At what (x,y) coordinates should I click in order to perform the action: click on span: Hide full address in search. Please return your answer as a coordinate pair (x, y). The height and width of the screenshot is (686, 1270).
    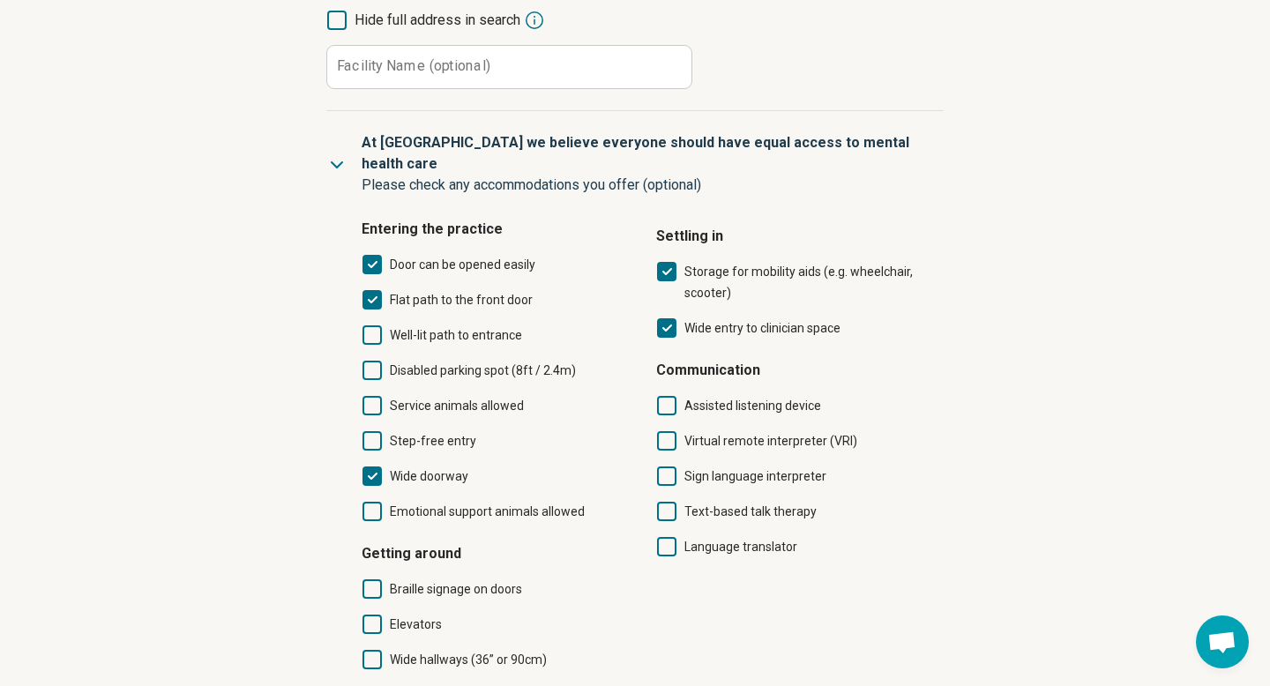
    Looking at the image, I should click on (438, 20).